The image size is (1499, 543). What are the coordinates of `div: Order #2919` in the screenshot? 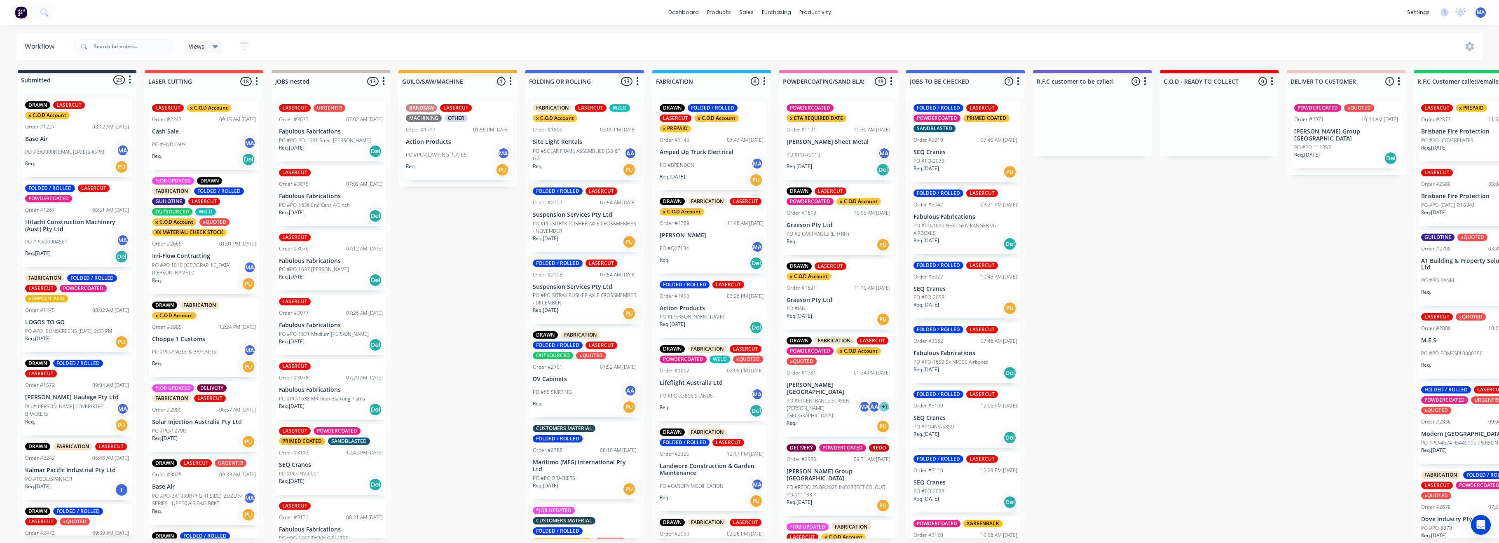 It's located at (928, 140).